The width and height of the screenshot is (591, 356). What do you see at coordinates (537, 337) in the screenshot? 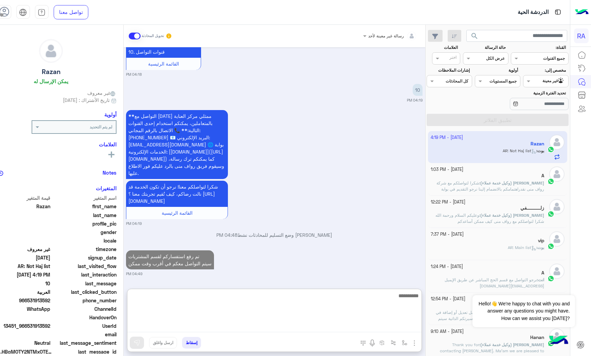
I see `h5: Hanan` at bounding box center [537, 337].